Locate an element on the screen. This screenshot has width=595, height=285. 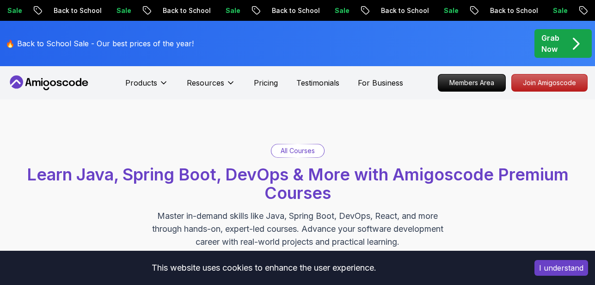
p: Grab Now is located at coordinates (551, 43).